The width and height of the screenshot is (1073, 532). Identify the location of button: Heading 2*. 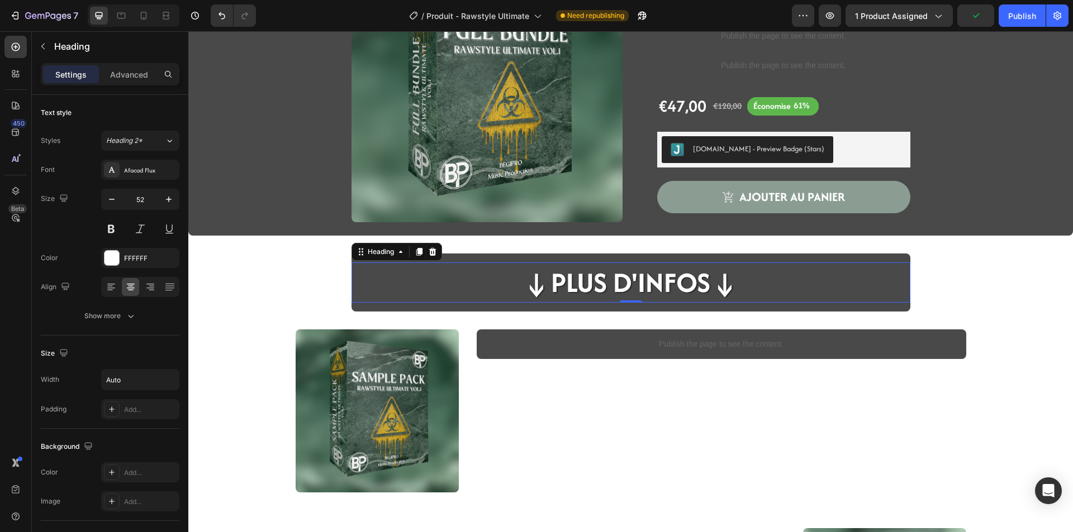
(140, 141).